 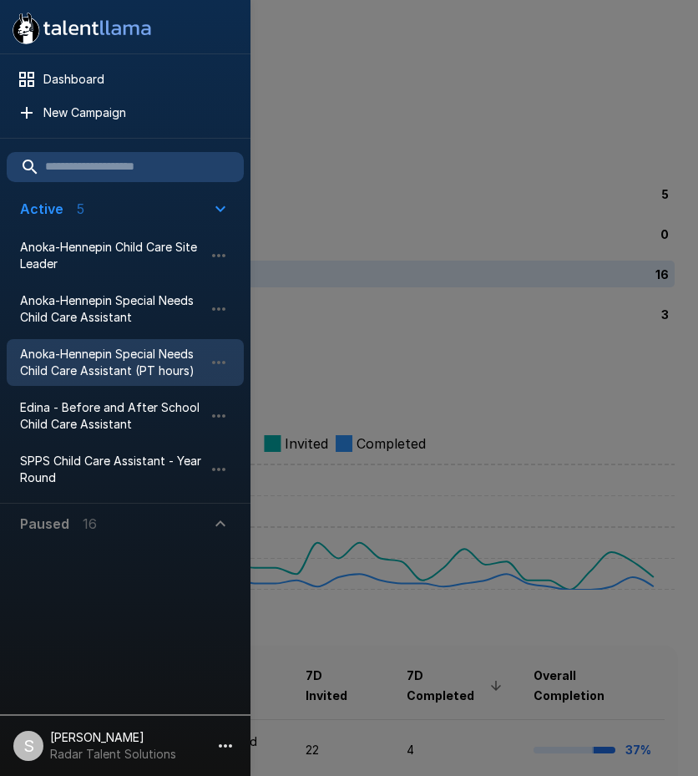 I want to click on span: Dashboard, so click(x=137, y=79).